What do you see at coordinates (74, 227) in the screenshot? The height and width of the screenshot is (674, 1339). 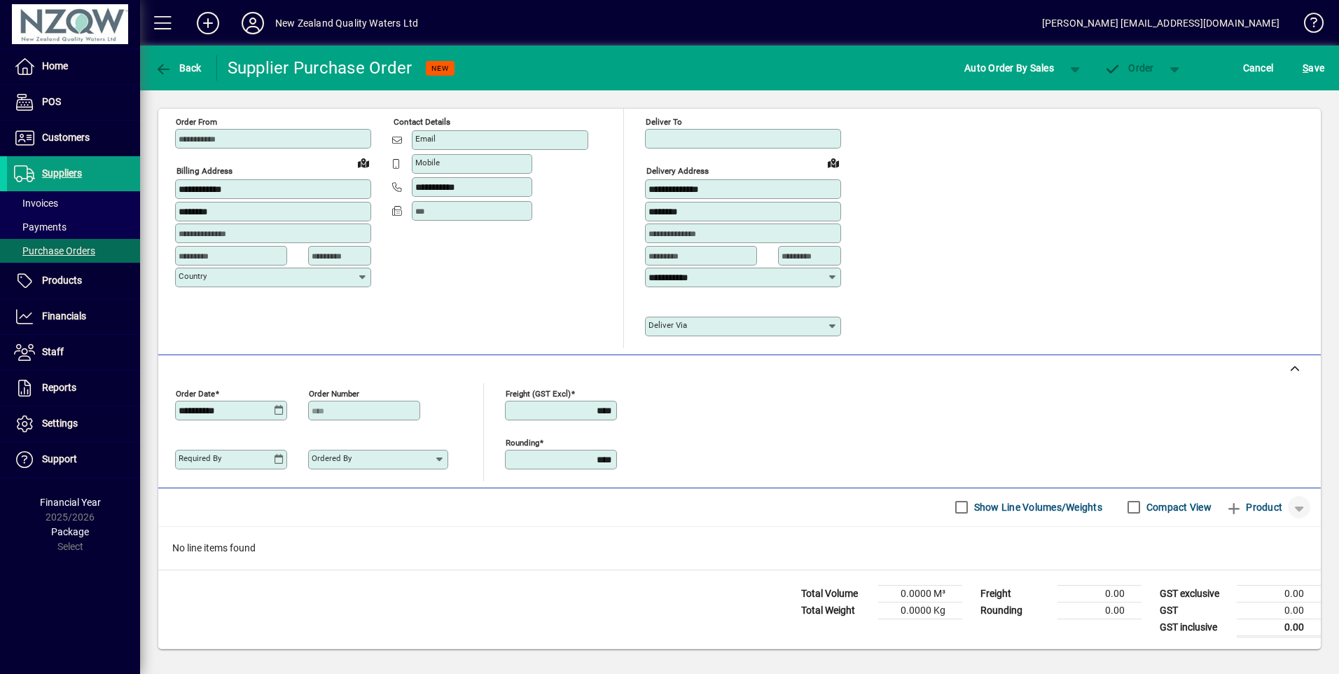 I see `a: Payments` at bounding box center [74, 227].